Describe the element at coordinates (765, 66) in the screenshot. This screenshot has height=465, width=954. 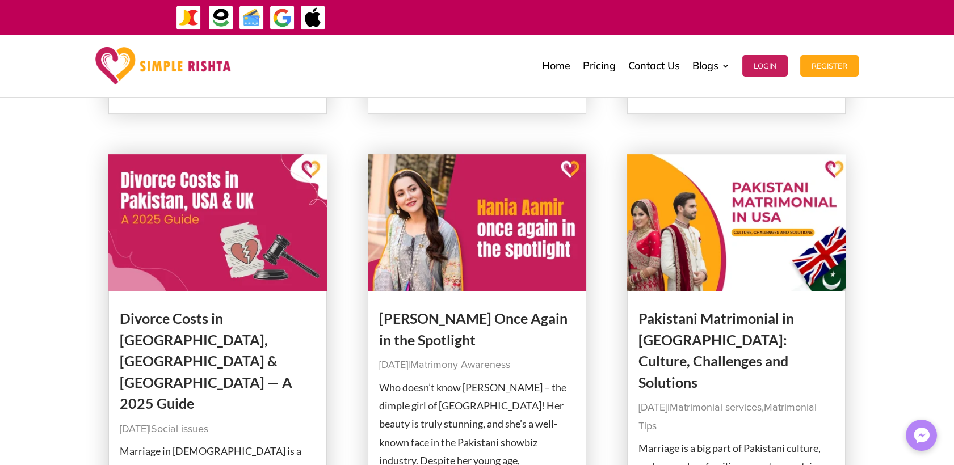
I see `a: Login` at that location.